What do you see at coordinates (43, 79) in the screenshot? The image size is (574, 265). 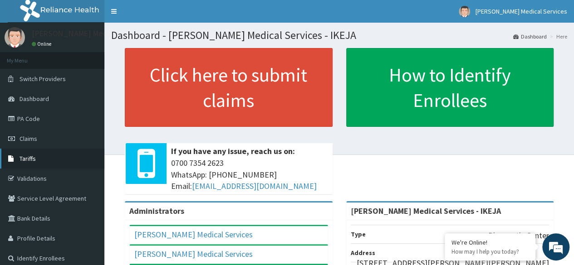 I see `span: Switch Providers` at bounding box center [43, 79].